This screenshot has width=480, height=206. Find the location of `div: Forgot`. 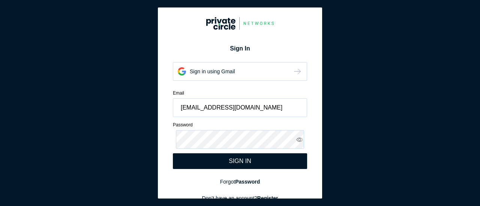

div: Forgot is located at coordinates (240, 182).